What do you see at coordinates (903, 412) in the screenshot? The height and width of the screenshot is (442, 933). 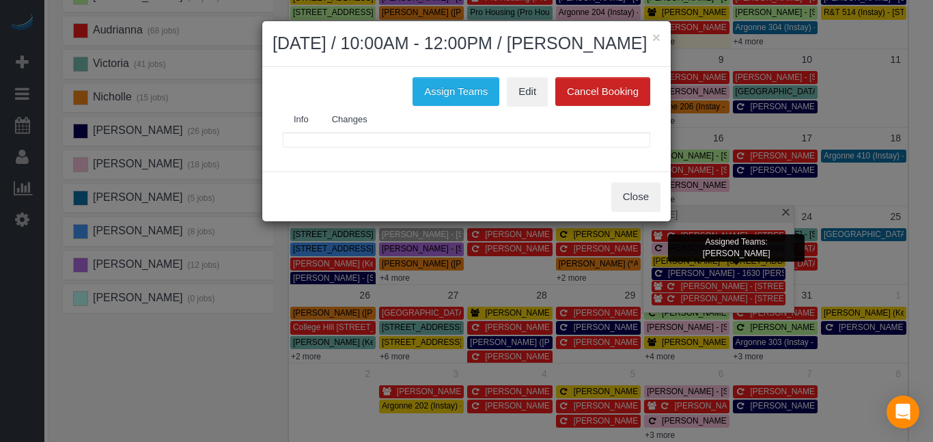 I see `div: Open Intercom Messenger` at bounding box center [903, 412].